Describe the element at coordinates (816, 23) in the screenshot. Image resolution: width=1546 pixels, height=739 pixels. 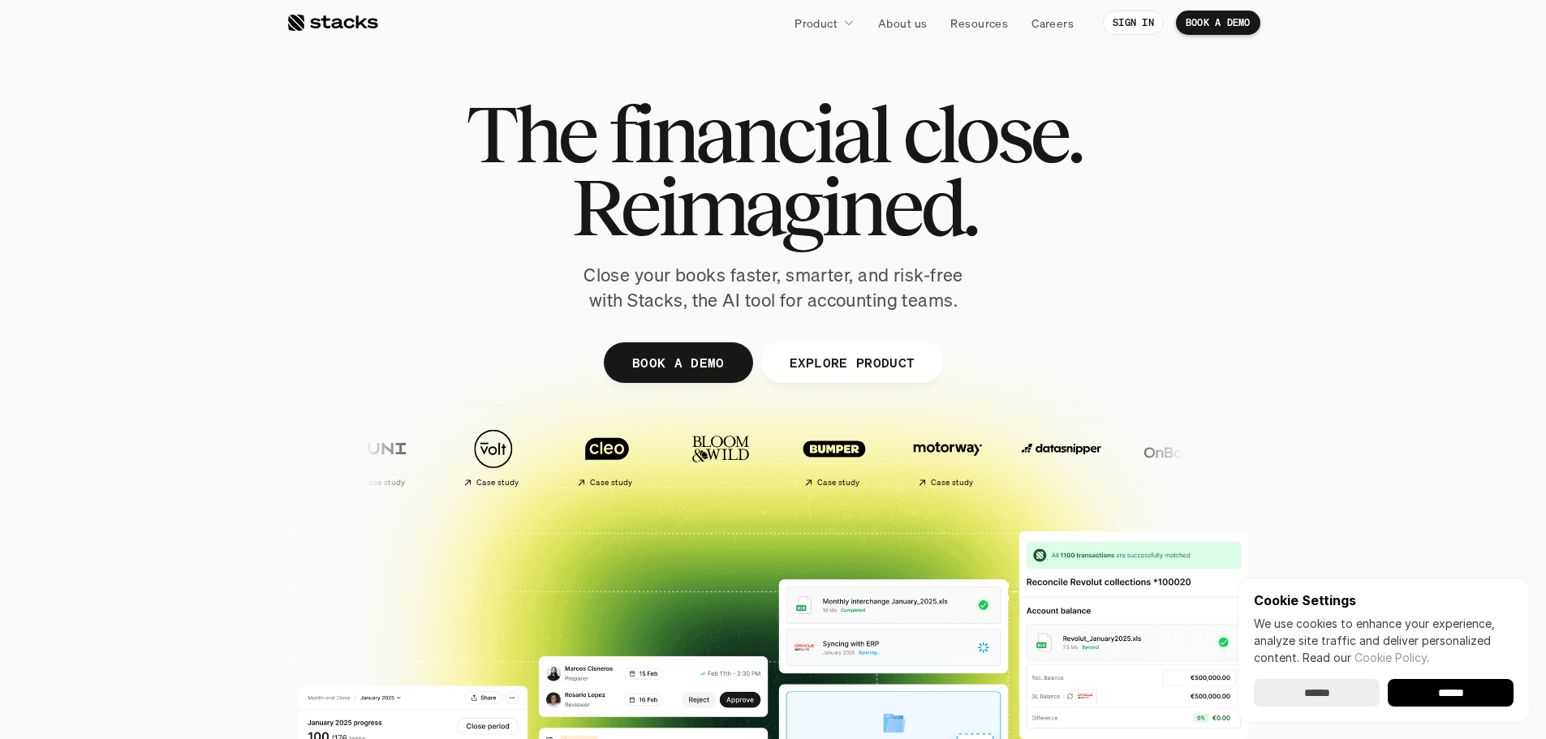
I see `p: Product` at that location.